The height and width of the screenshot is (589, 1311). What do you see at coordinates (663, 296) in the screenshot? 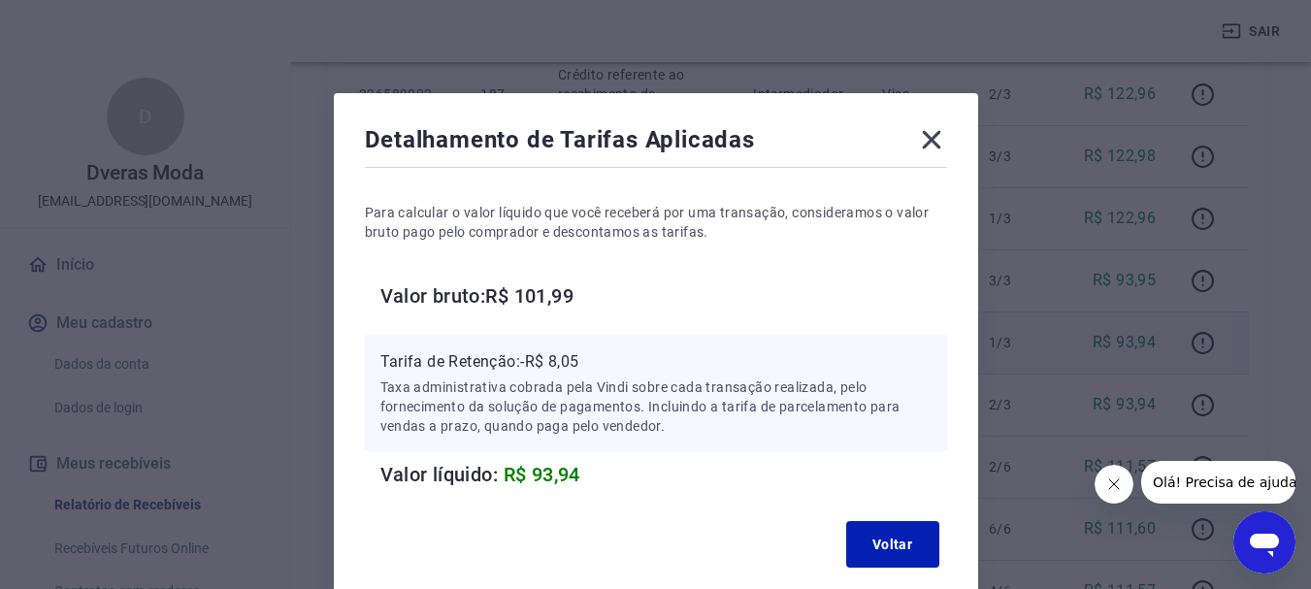
I see `h6: Valor bruto: R$ 101,99` at bounding box center [663, 296].